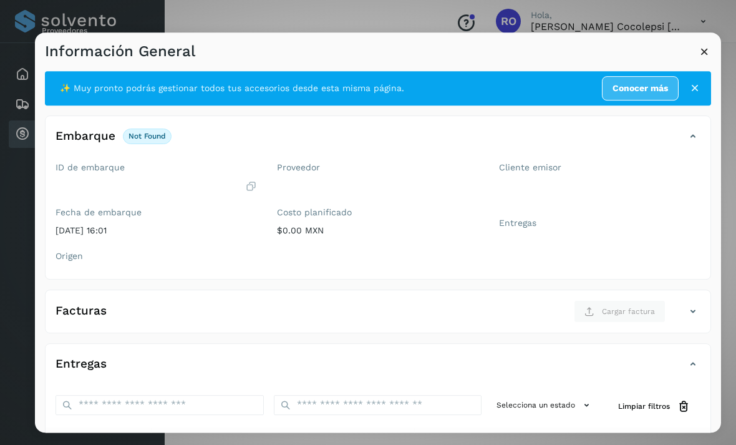 This screenshot has height=445, width=736. What do you see at coordinates (619, 311) in the screenshot?
I see `button: Cargar factura` at bounding box center [619, 311].